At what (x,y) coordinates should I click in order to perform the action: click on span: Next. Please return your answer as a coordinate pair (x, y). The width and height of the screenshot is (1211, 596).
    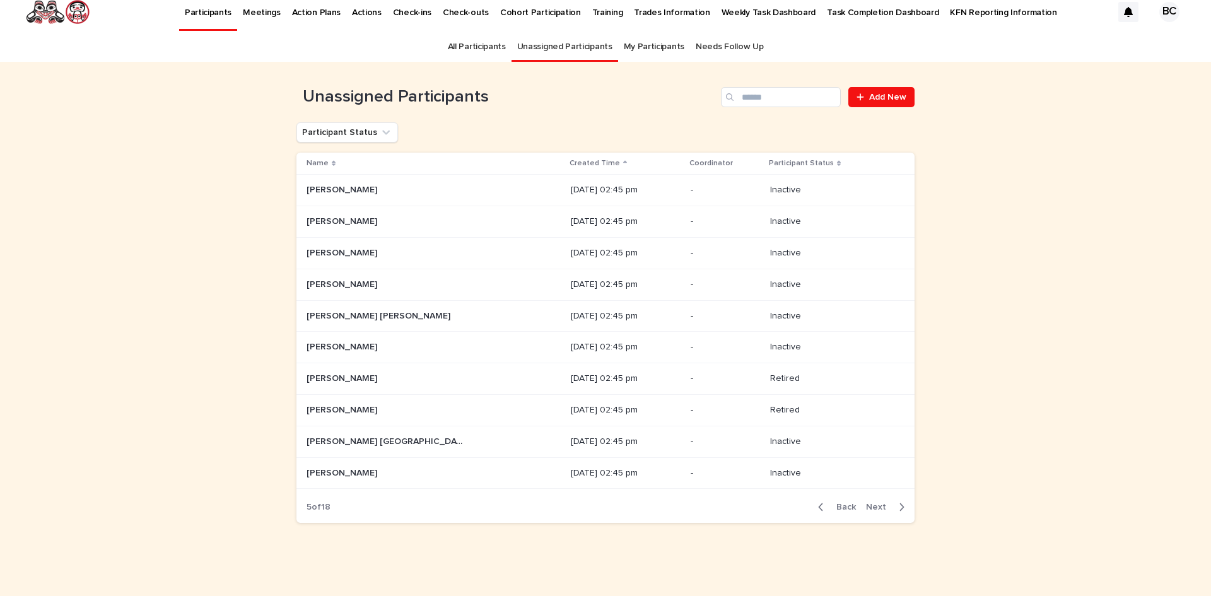
    Looking at the image, I should click on (880, 507).